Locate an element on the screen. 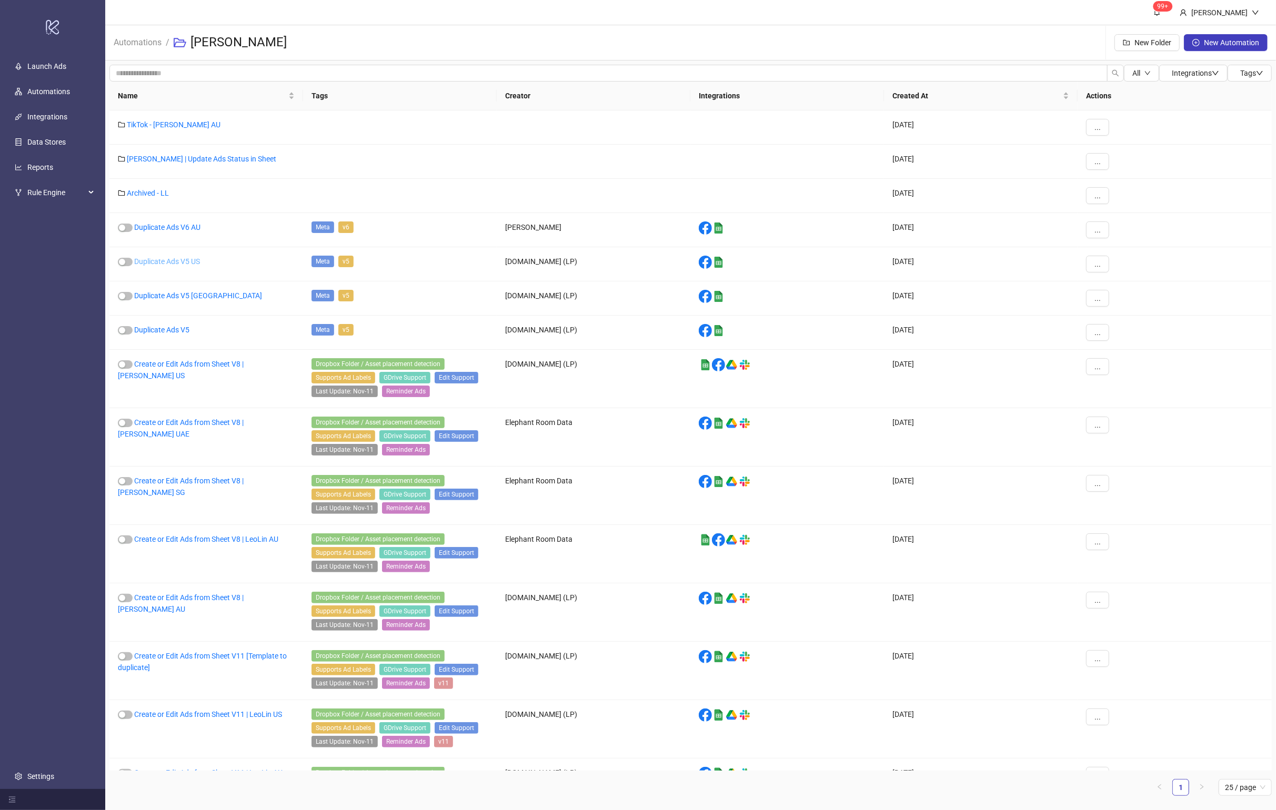  div: Page Size is located at coordinates (1245, 788).